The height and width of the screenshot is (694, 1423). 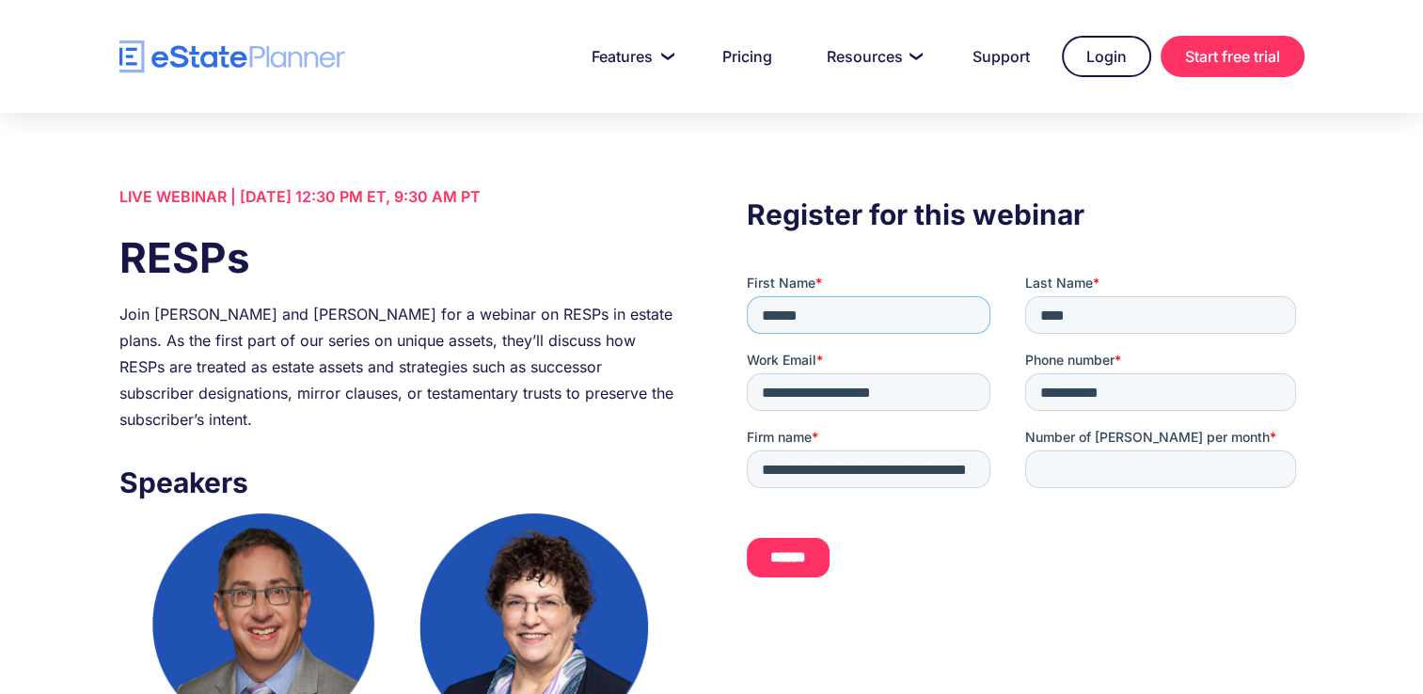 What do you see at coordinates (232, 56) in the screenshot?
I see `a: home` at bounding box center [232, 56].